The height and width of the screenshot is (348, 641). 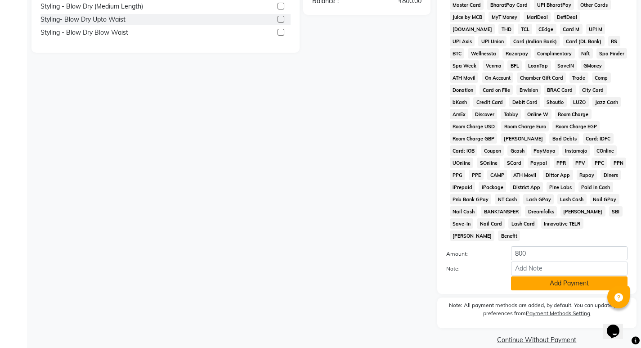 What do you see at coordinates (461, 162) in the screenshot?
I see `span: UOnline` at bounding box center [461, 162].